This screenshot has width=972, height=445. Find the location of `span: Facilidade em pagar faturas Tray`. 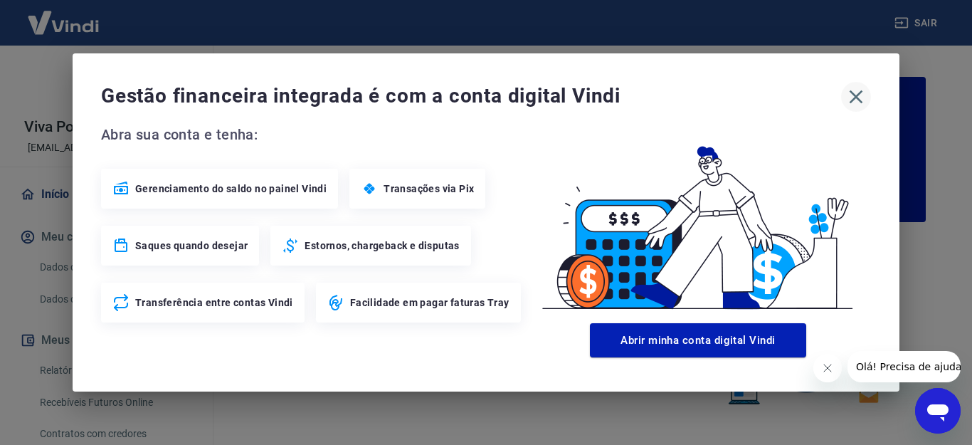

span: Facilidade em pagar faturas Tray is located at coordinates (430, 302).